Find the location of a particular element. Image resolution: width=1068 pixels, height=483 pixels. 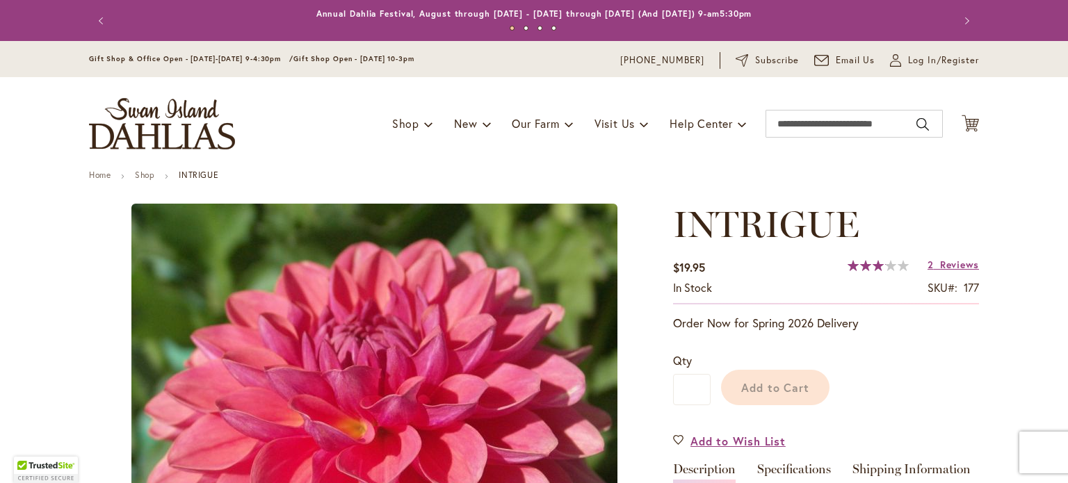

a: Shop is located at coordinates (145, 175).